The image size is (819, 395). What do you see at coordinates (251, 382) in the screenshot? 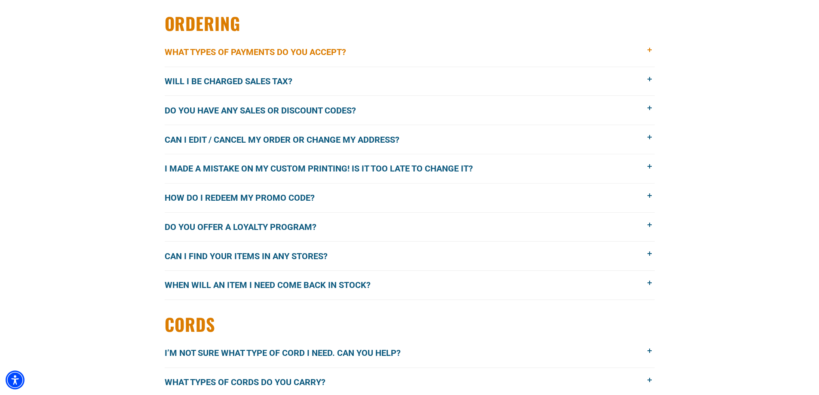
I see `span: What types of cords do you carry?` at bounding box center [251, 382].